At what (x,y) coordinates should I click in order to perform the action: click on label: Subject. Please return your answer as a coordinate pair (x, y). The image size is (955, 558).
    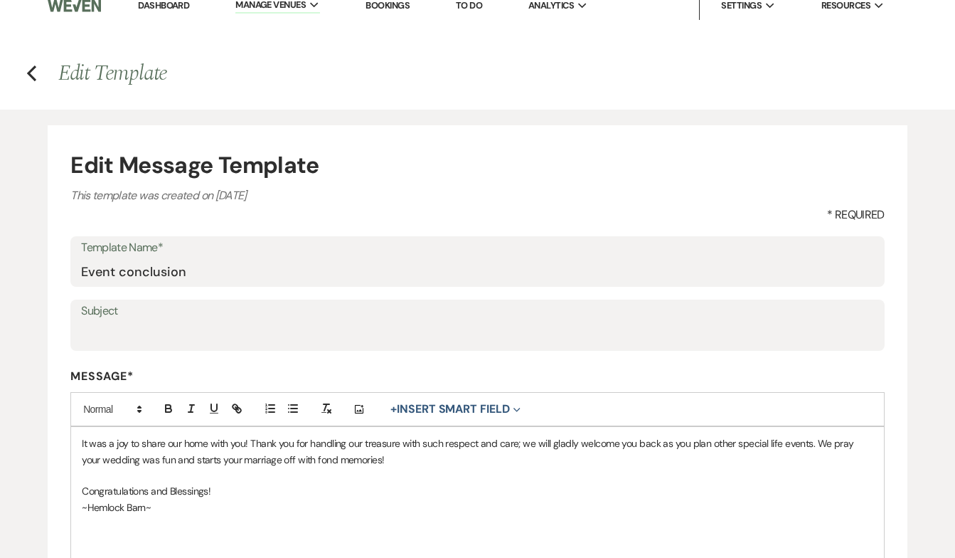
    Looking at the image, I should click on (477, 311).